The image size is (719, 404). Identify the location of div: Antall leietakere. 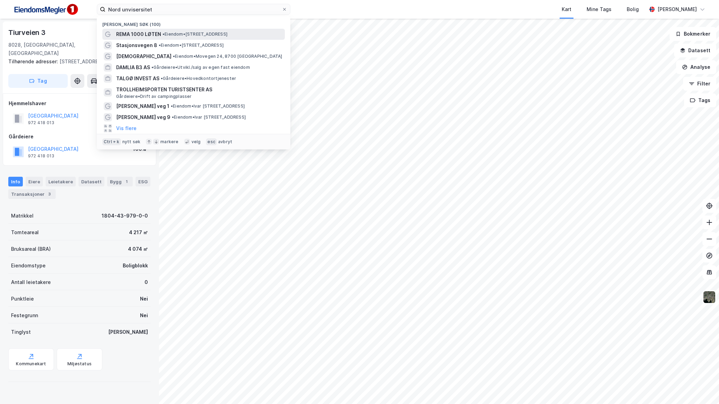
(31, 282).